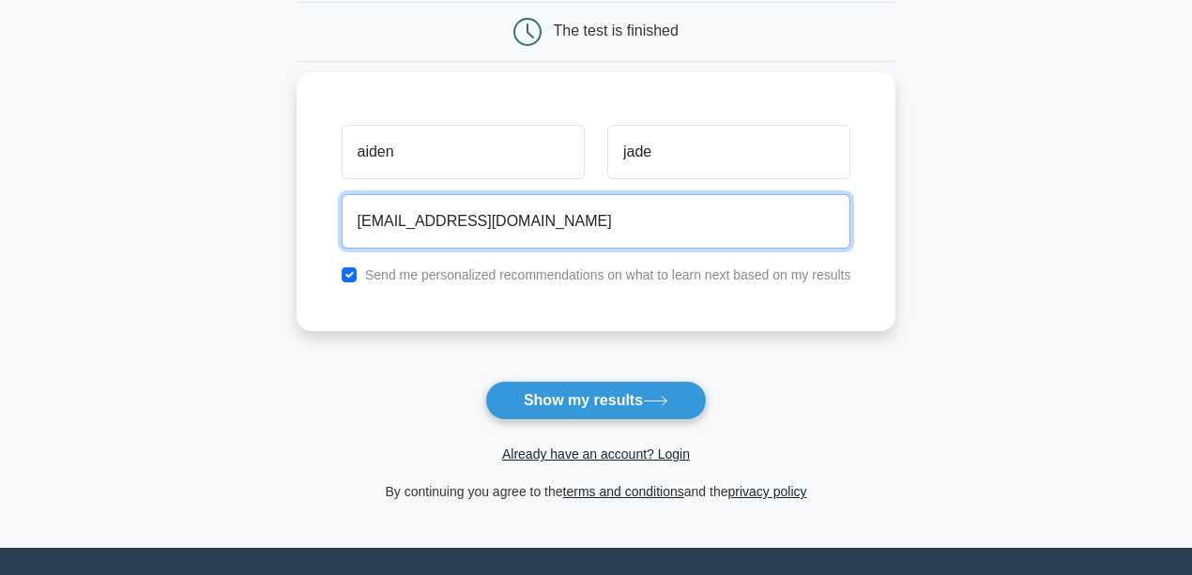 This screenshot has height=575, width=1192. Describe the element at coordinates (596, 454) in the screenshot. I see `a: Already have an account? Login` at that location.